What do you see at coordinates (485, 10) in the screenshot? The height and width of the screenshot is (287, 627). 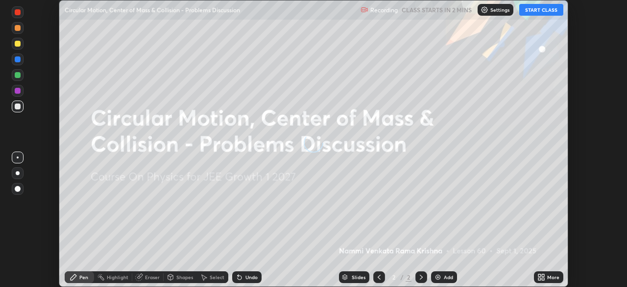 I see `img: class-settings-icons` at bounding box center [485, 10].